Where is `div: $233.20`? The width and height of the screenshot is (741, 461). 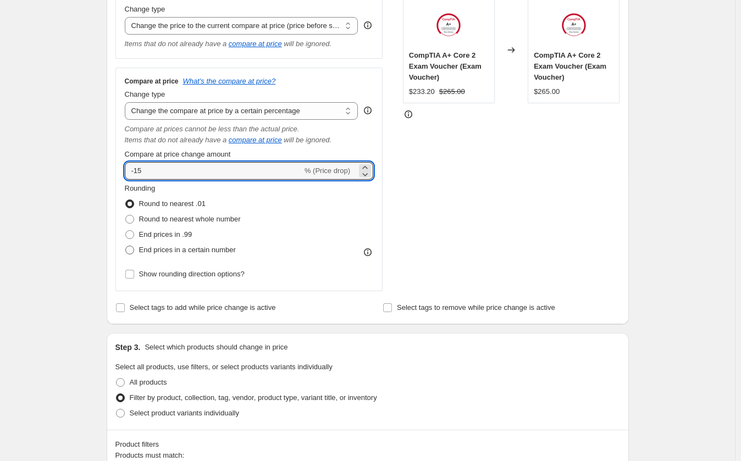
div: $233.20 is located at coordinates (421, 92).